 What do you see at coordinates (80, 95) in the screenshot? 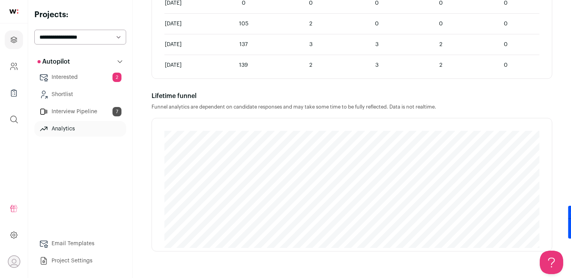
I see `a: Shortlist` at bounding box center [80, 95].